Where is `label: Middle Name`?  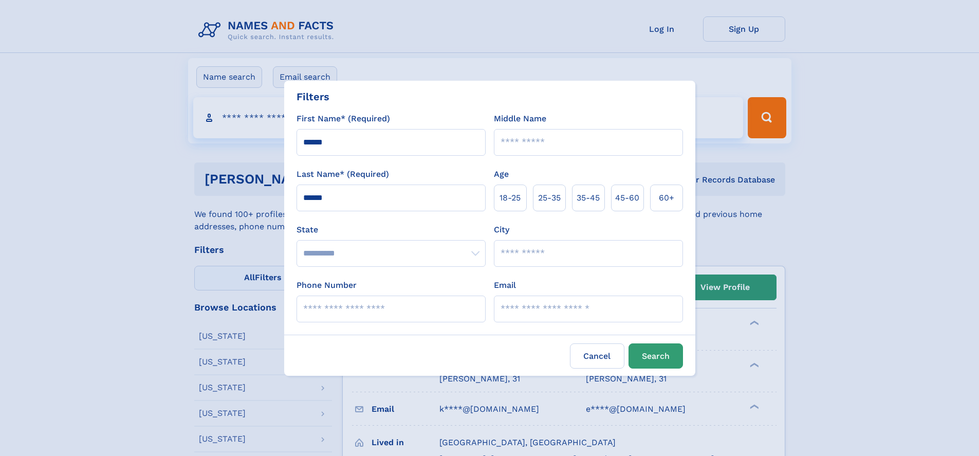 label: Middle Name is located at coordinates (520, 119).